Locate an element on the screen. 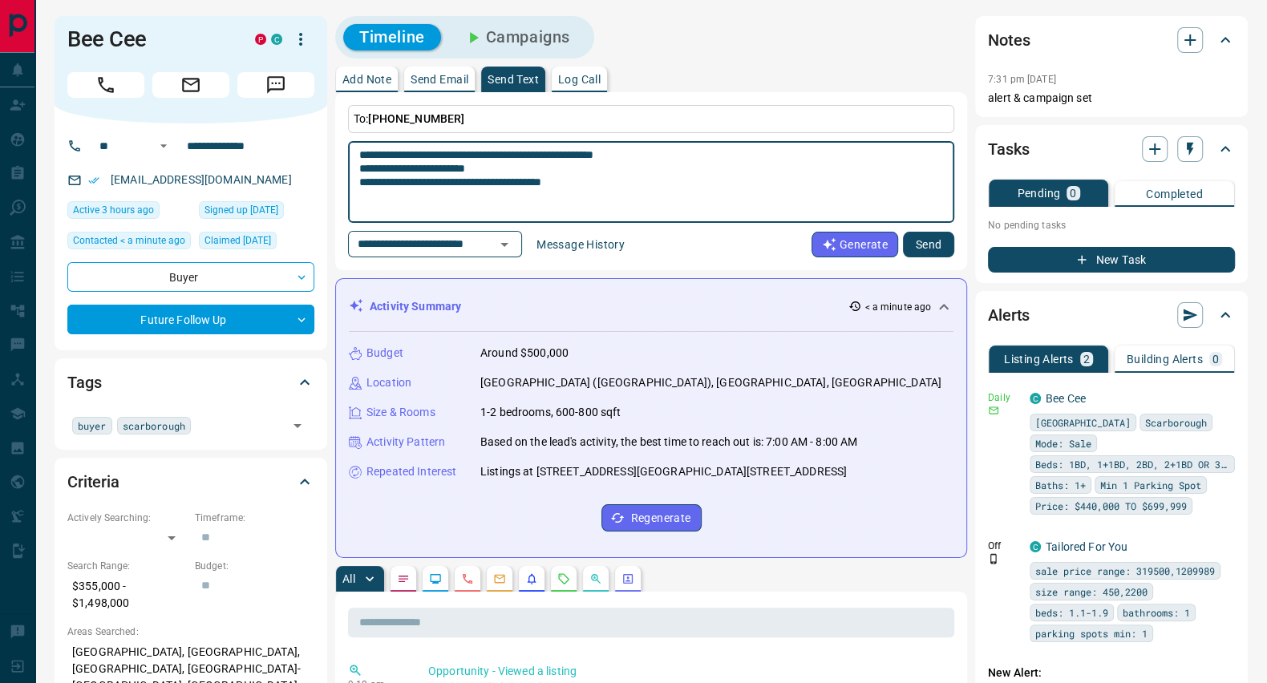  p: Activity Summary is located at coordinates (415, 306).